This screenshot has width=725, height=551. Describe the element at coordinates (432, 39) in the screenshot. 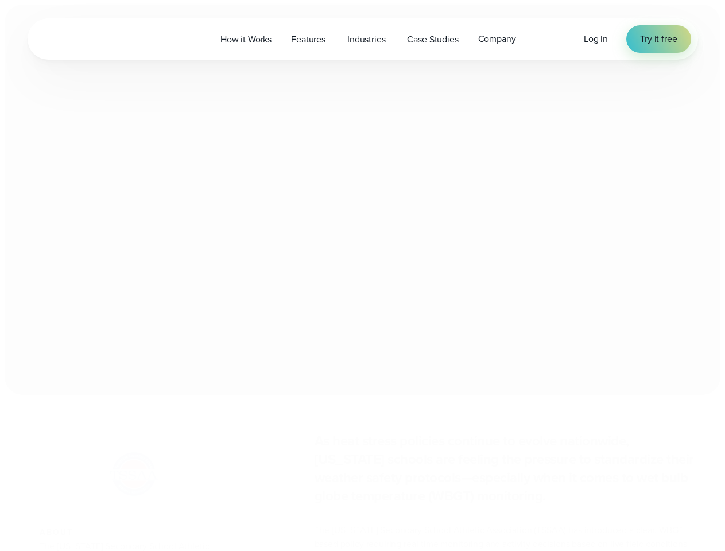

I see `a: Case Studies` at that location.